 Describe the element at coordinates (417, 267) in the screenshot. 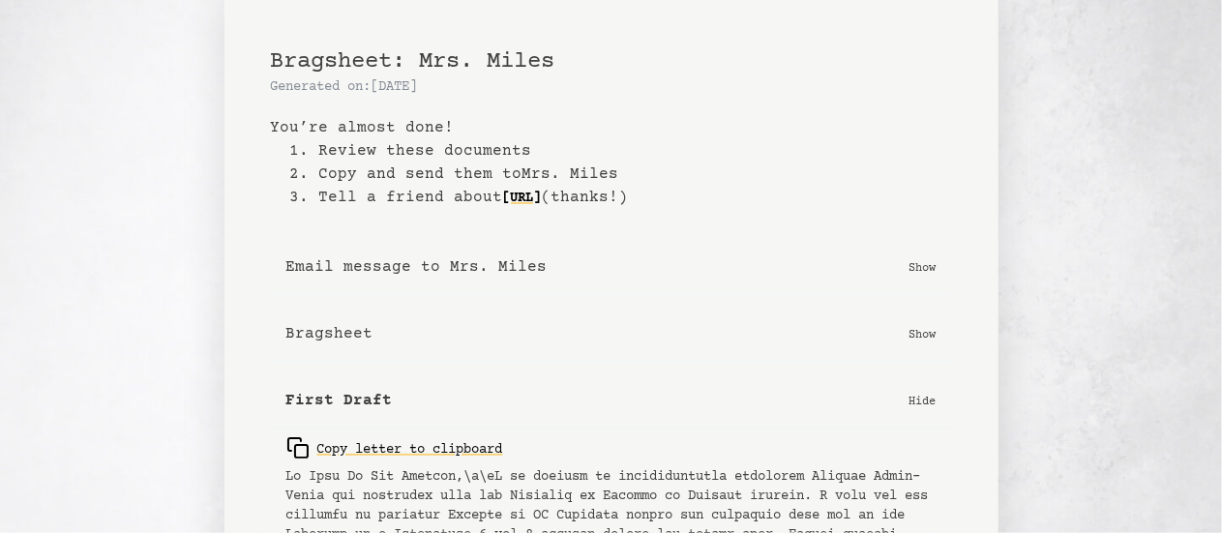

I see `b: Email message to Mrs. Miles` at that location.